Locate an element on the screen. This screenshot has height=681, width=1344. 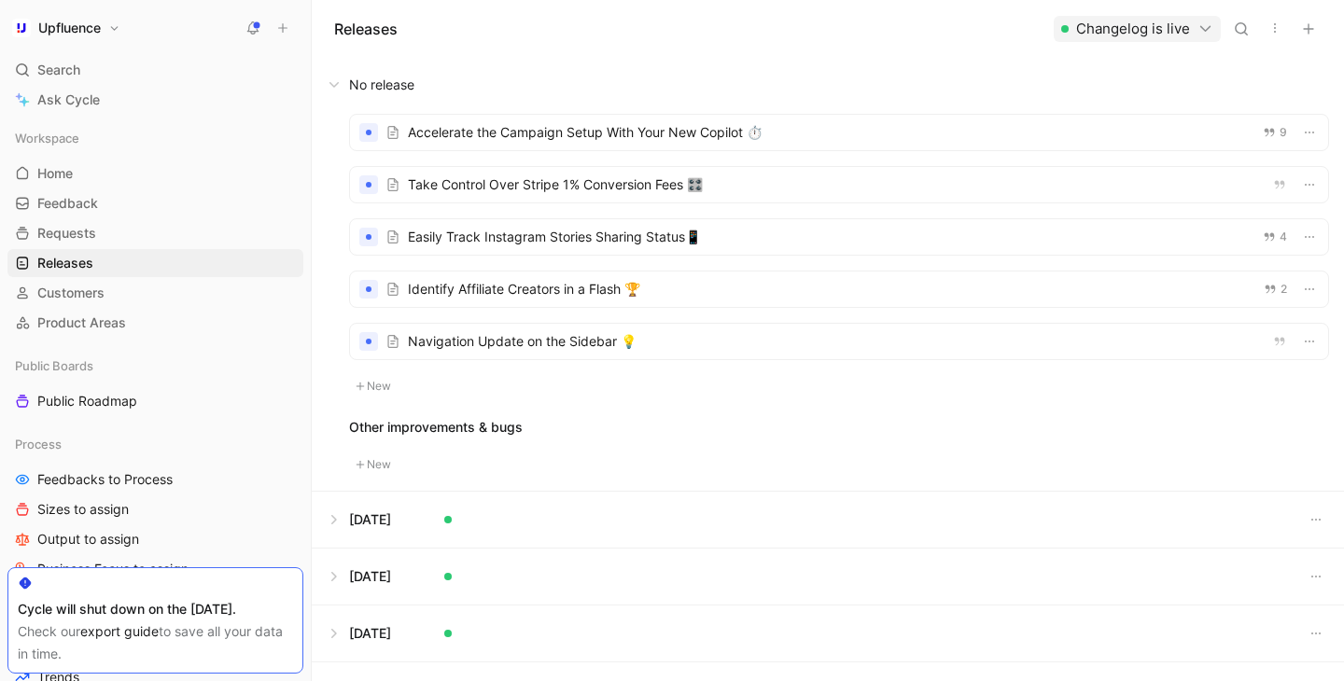
a: Sizes to assign is located at coordinates (155, 510).